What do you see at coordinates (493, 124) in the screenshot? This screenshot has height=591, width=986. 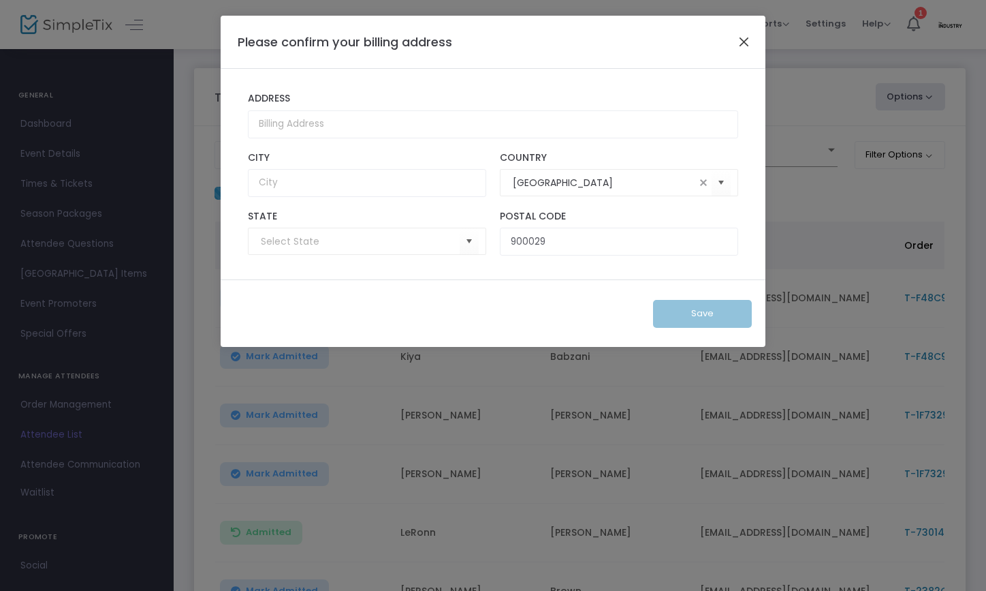 I see `input: Billing Address` at bounding box center [493, 124].